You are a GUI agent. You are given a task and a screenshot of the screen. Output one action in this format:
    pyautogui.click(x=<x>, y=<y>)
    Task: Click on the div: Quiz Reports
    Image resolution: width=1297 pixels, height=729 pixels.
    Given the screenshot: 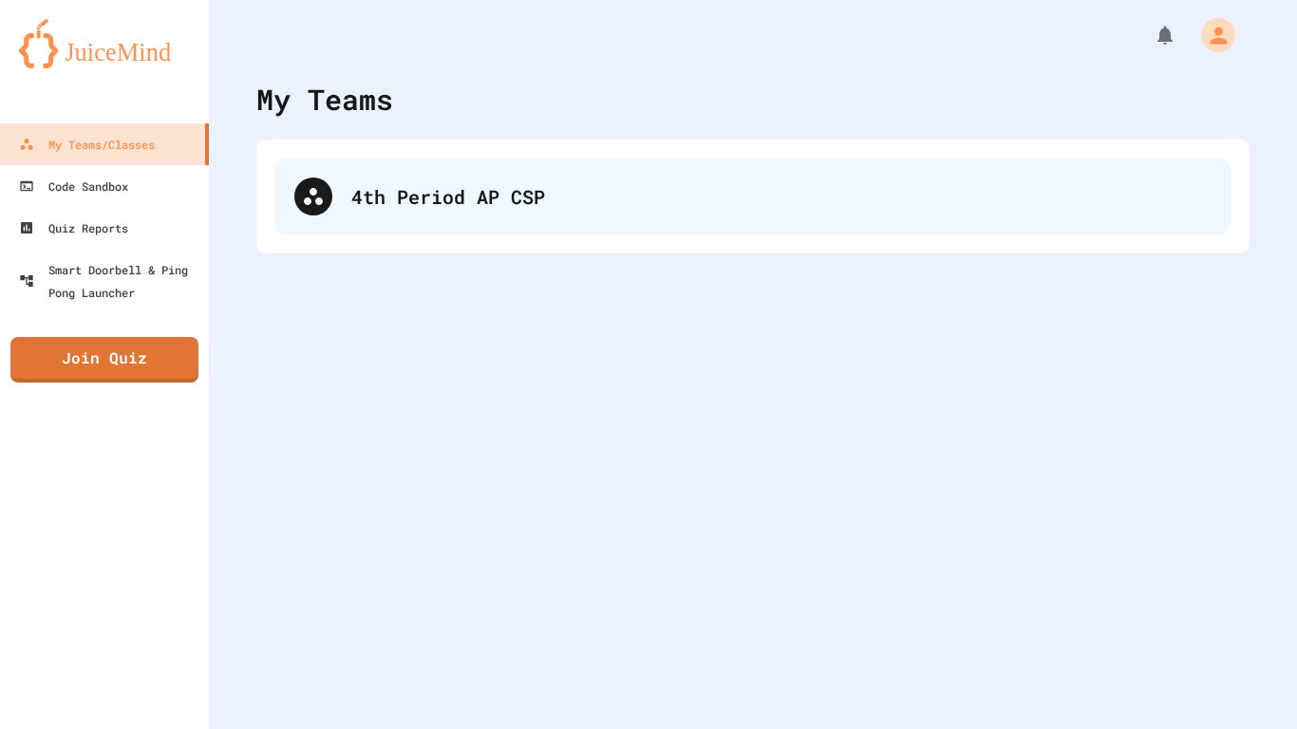 What is the action you would take?
    pyautogui.click(x=73, y=228)
    